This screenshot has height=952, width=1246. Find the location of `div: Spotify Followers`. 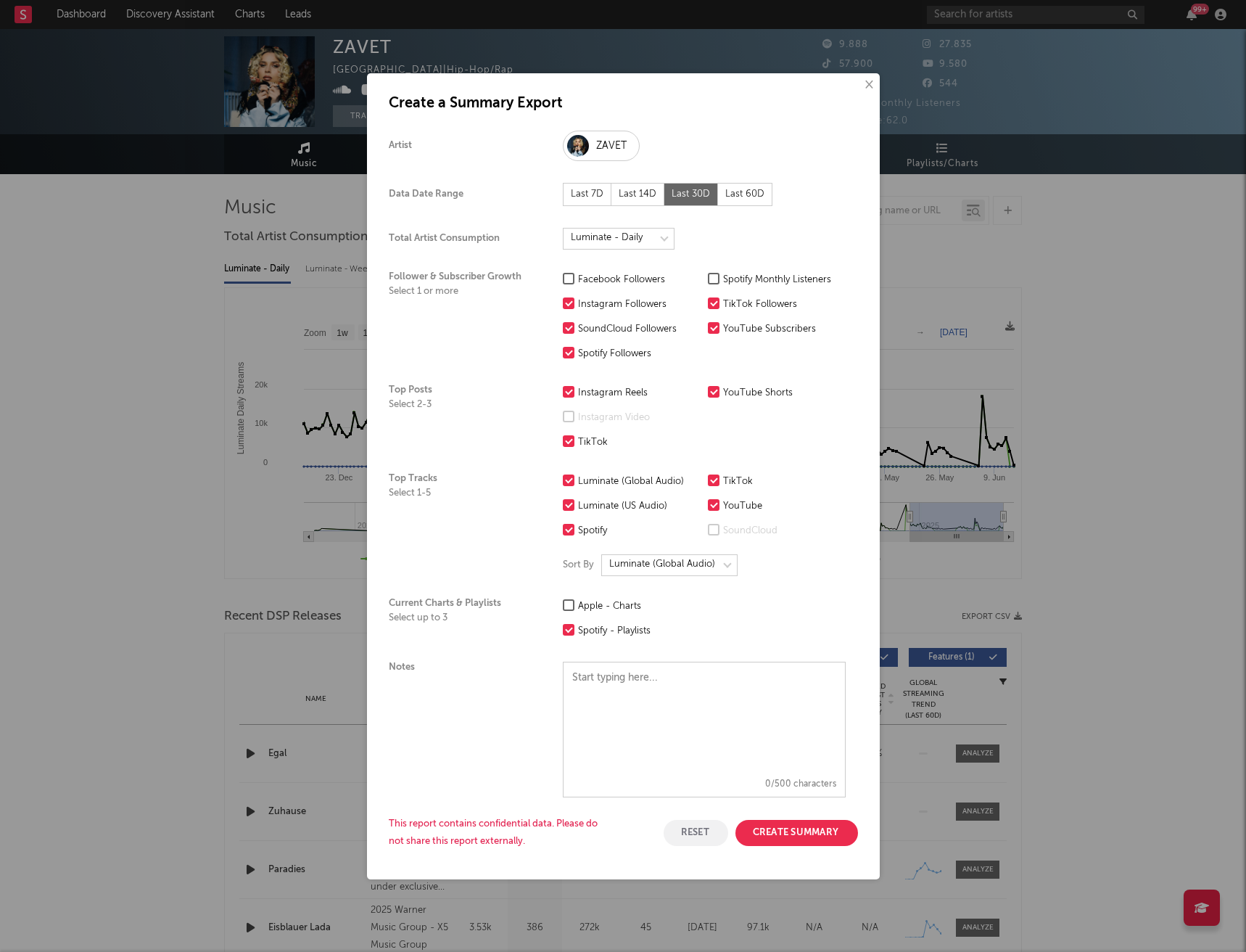

div: Spotify Followers is located at coordinates (639, 354).